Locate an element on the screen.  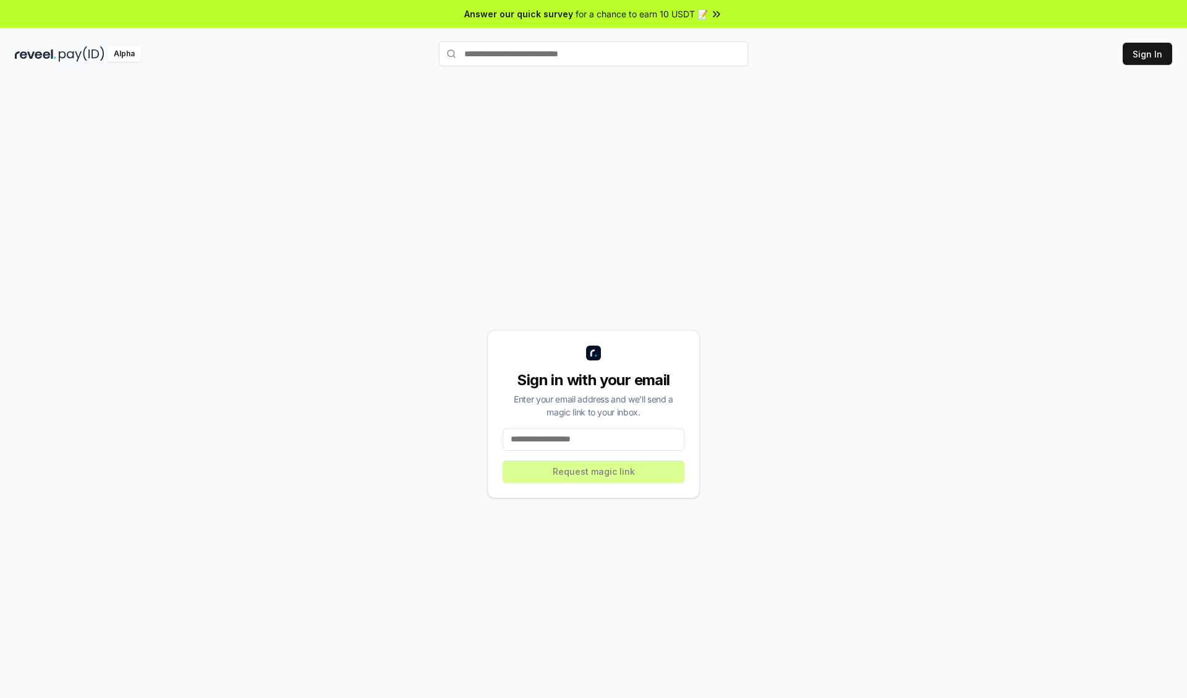
img: pay_id is located at coordinates (82, 54).